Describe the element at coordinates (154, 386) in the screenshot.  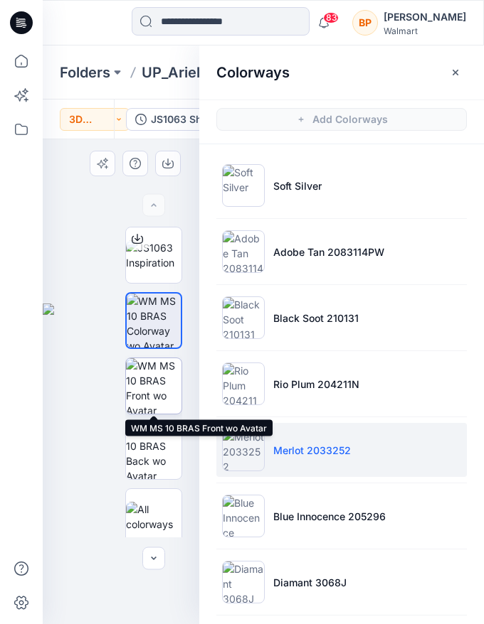
I see `img: WM MS 10 BRAS Front wo Avatar` at that location.